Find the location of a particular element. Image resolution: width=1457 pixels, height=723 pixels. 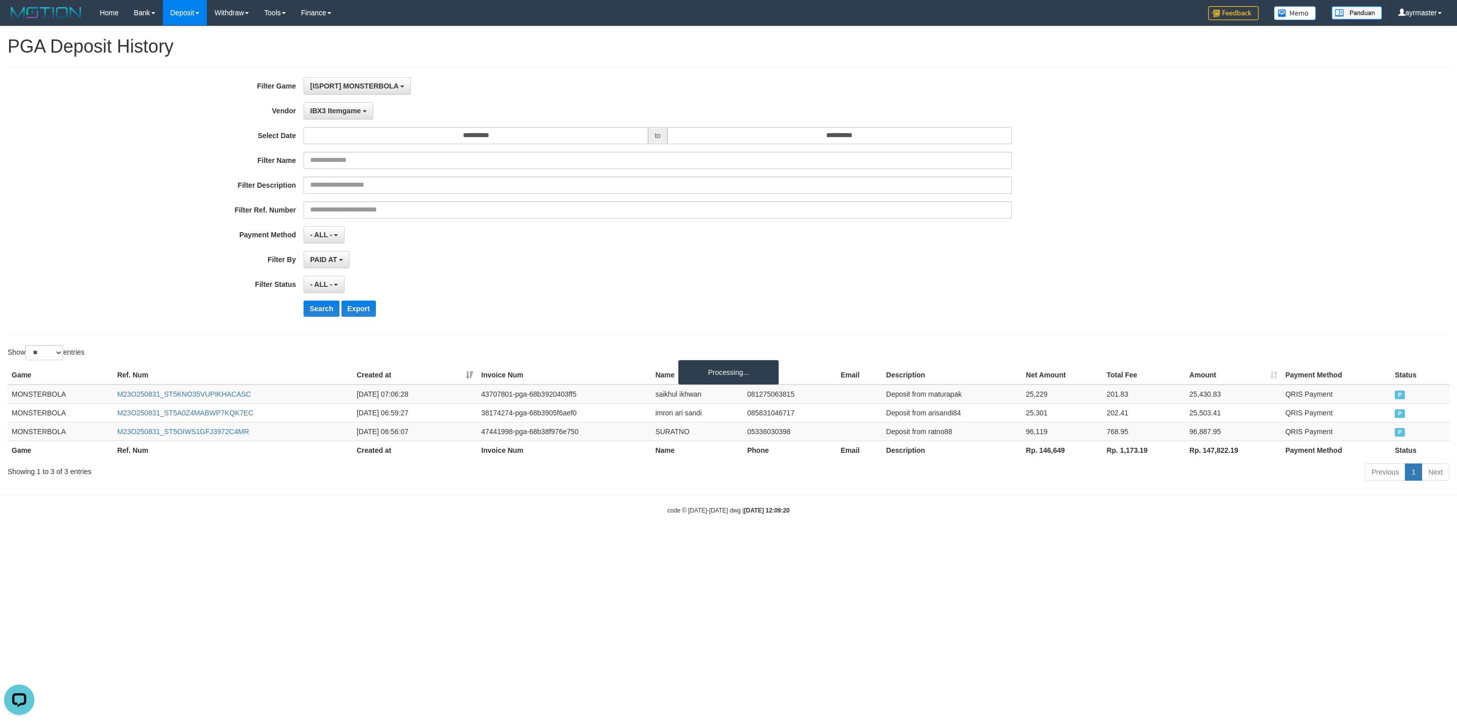

td: 96,887.95 is located at coordinates (1233, 431).